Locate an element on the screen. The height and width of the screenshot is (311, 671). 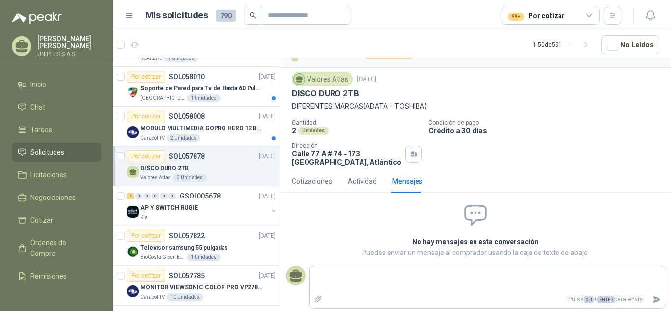
div: Mensajes is located at coordinates (407, 181).